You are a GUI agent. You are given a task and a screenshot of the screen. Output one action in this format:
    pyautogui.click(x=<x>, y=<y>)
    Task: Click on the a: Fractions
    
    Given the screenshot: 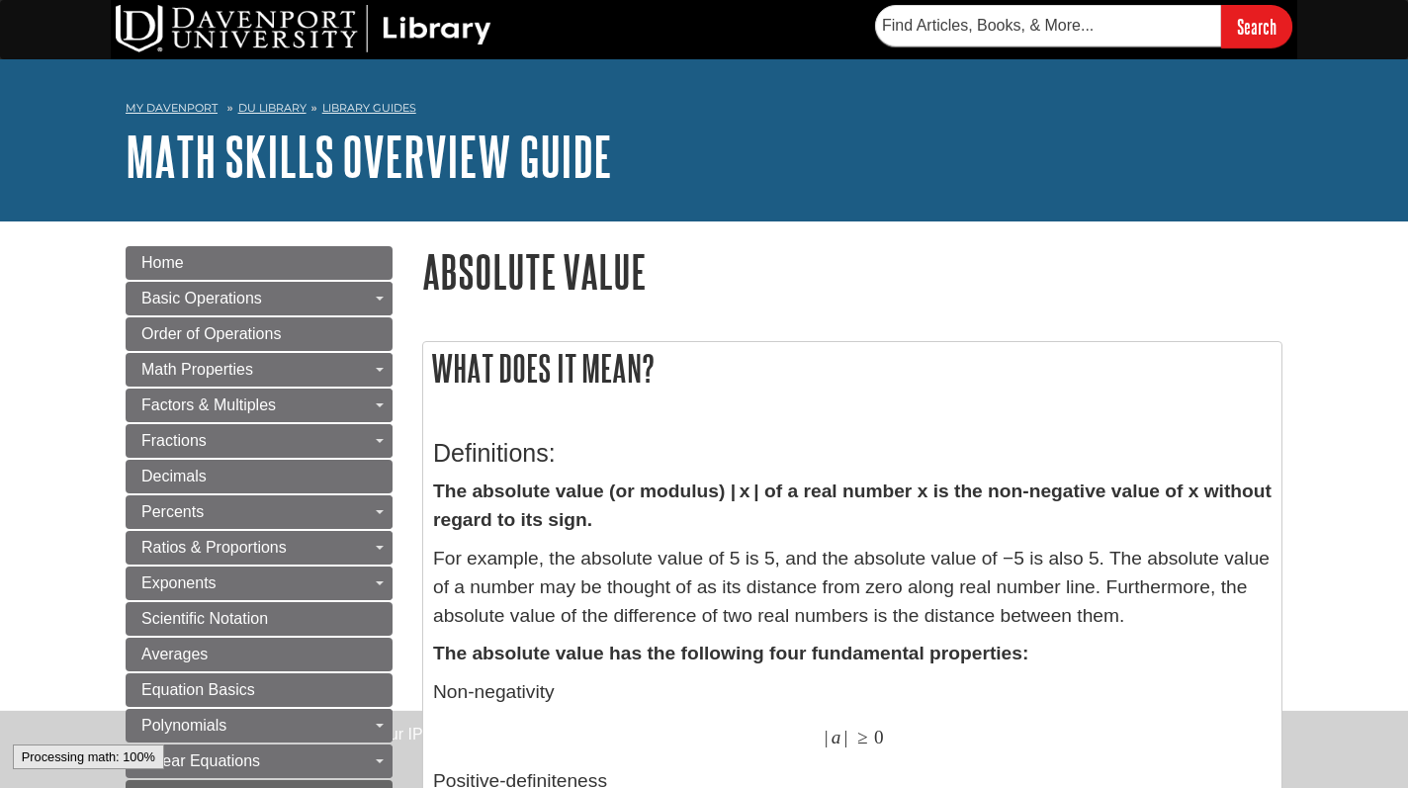 What is the action you would take?
    pyautogui.click(x=259, y=441)
    